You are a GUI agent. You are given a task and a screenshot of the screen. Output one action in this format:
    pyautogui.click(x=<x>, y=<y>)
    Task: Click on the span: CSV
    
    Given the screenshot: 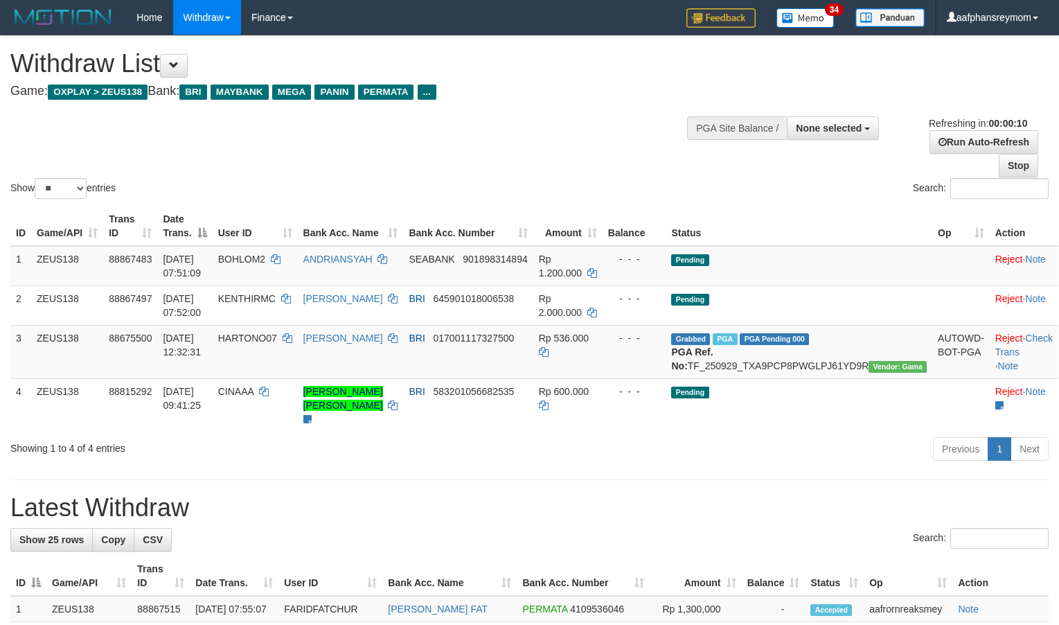 What is the action you would take?
    pyautogui.click(x=152, y=540)
    